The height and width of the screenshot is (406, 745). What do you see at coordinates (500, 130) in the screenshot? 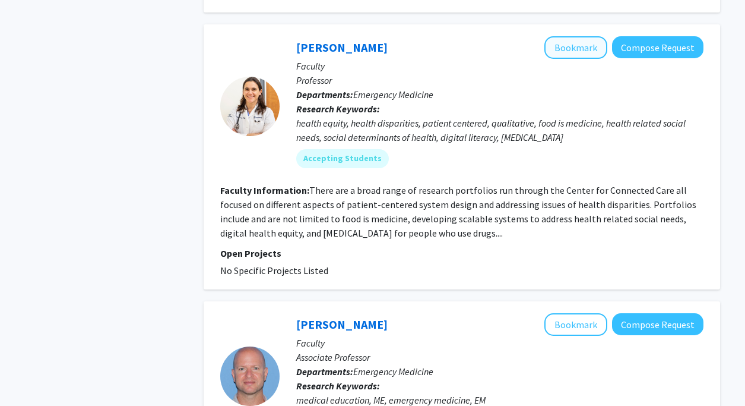
I see `div: health equity, health disparities, patient centered, qualitative, food is medicine, health relate...` at bounding box center [500, 130].